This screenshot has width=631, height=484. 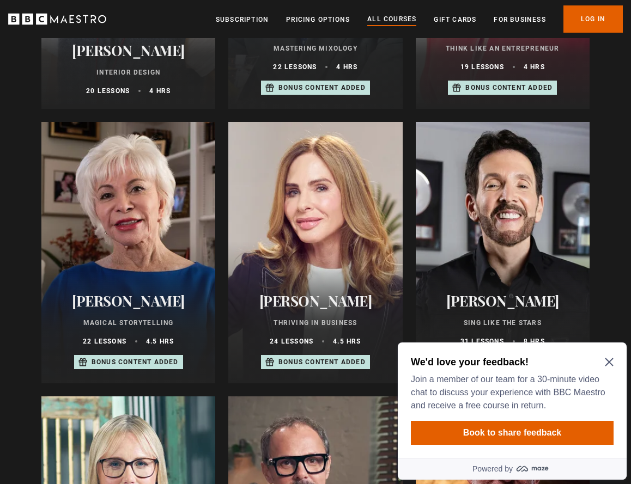 What do you see at coordinates (318, 20) in the screenshot?
I see `a: Pricing Options` at bounding box center [318, 20].